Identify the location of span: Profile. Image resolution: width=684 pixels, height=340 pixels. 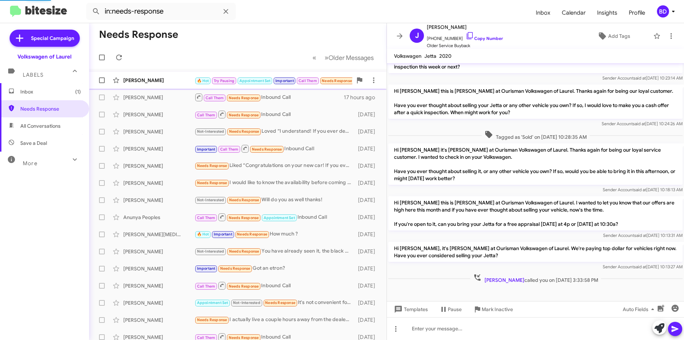
(637, 13).